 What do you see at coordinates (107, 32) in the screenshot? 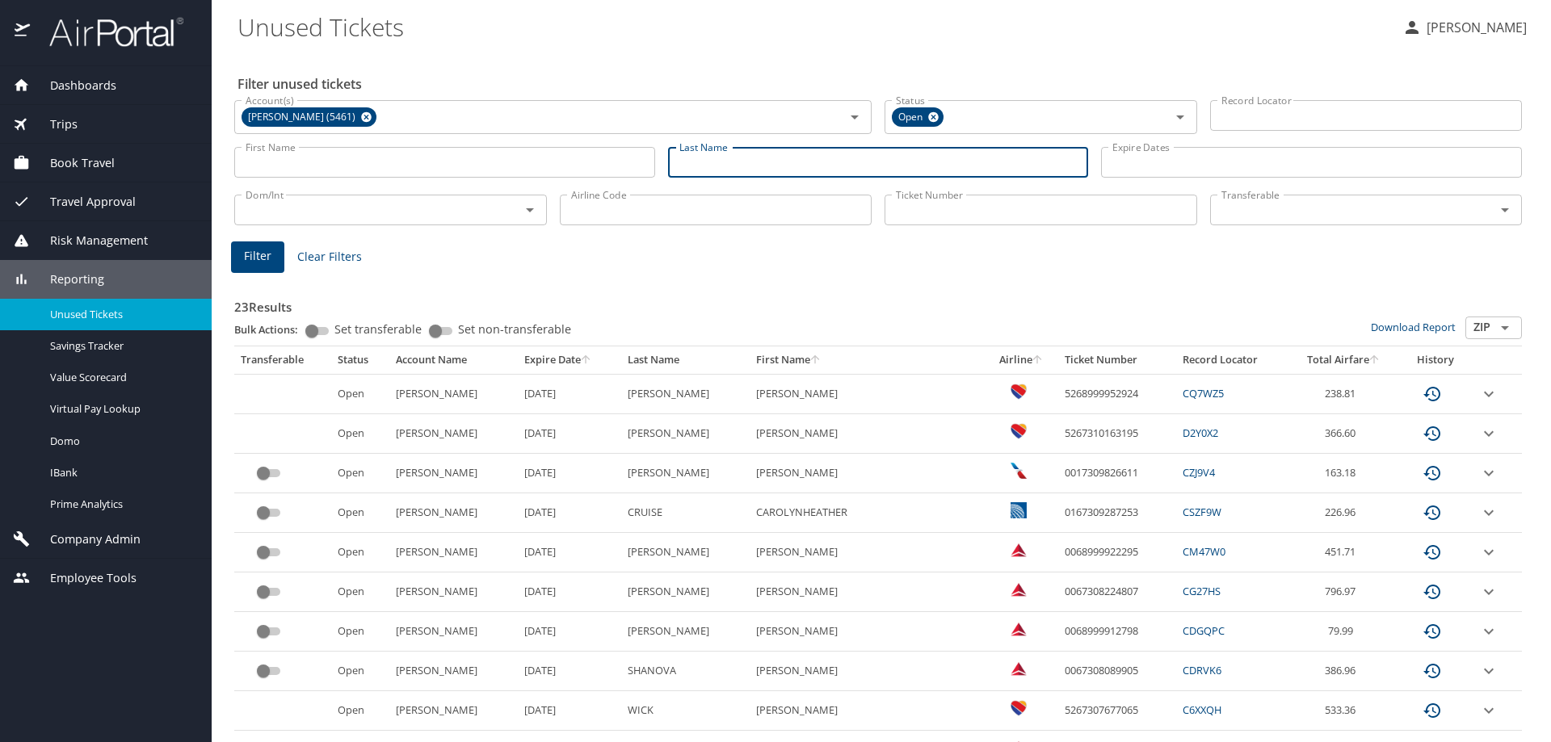
I see `img: airportal-logo.png` at bounding box center [107, 32].